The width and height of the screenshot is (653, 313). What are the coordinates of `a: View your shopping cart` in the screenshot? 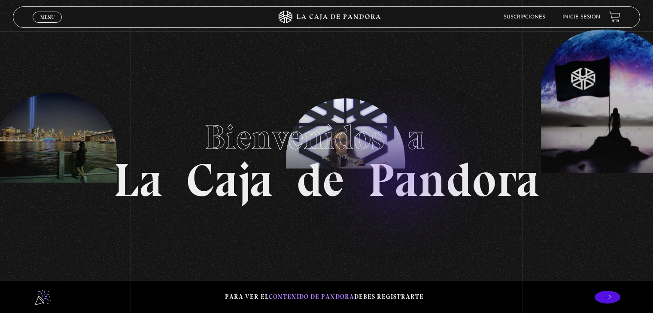 It's located at (614, 17).